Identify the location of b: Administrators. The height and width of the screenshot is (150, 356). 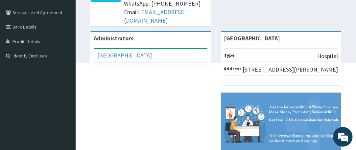
(114, 38).